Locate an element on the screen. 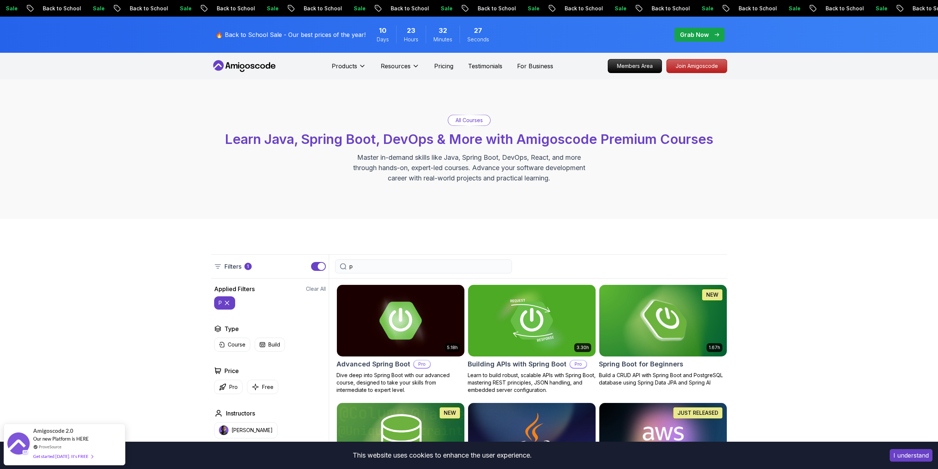 Image resolution: width=938 pixels, height=469 pixels. button: Free is located at coordinates (262, 386).